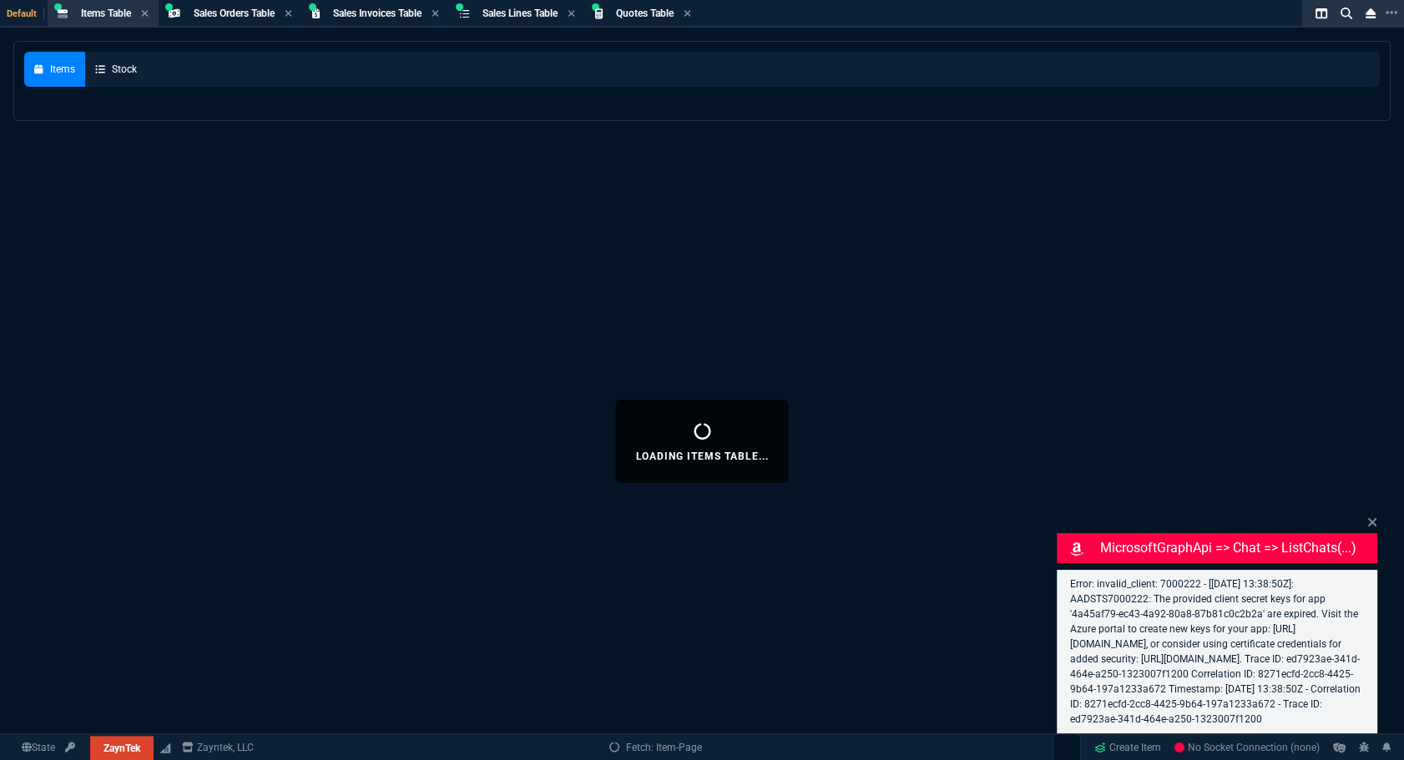 The height and width of the screenshot is (760, 1404). I want to click on span: Default, so click(25, 13).